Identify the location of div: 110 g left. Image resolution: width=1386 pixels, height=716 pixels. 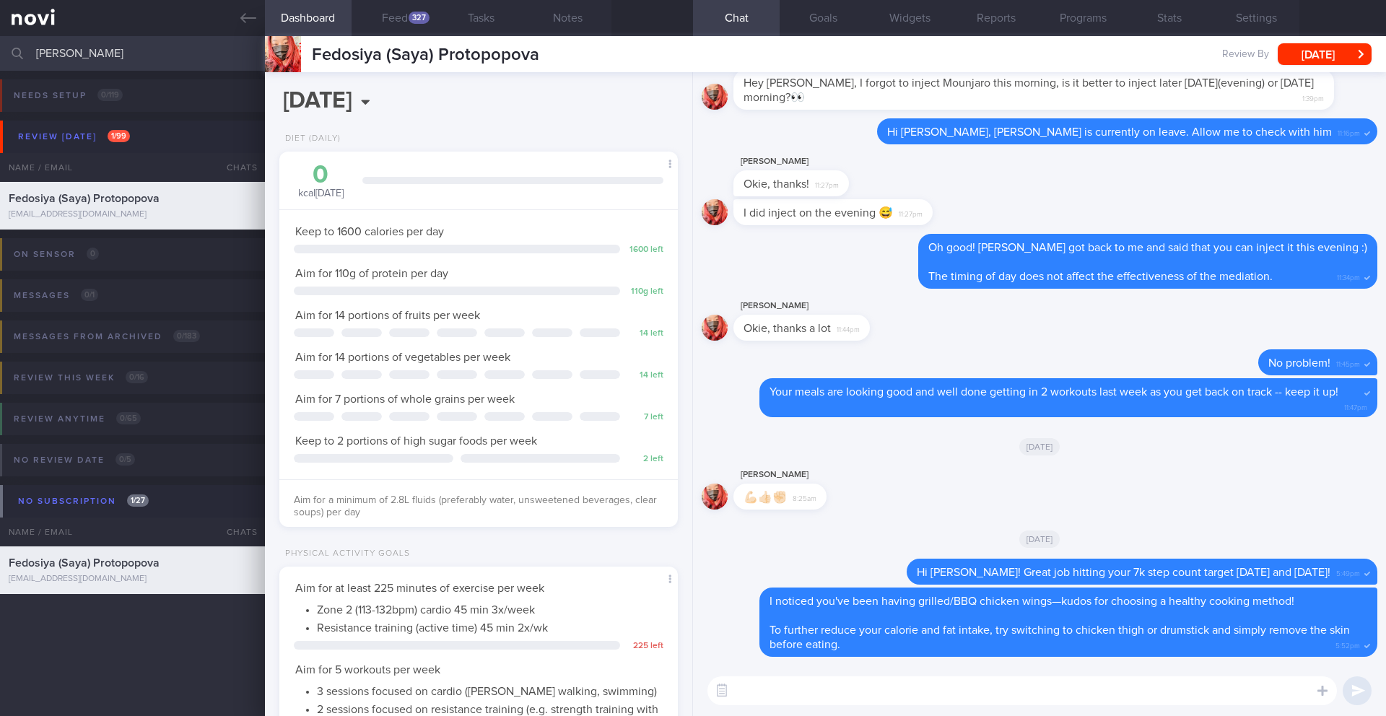
(645, 292).